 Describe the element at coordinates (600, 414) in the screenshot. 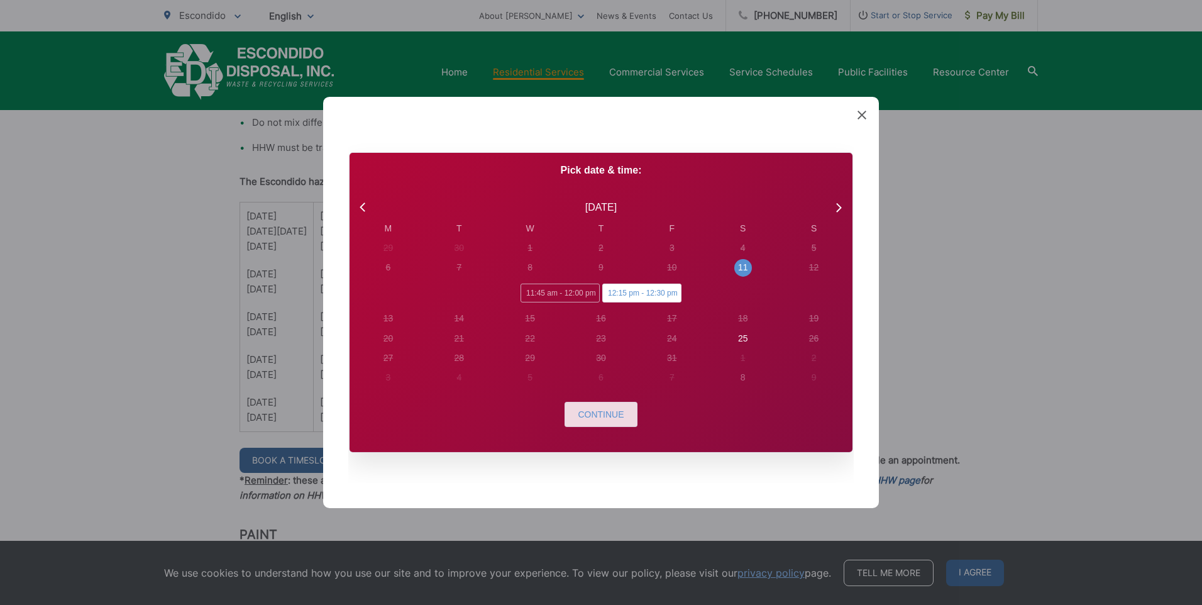

I see `button: Continue` at that location.